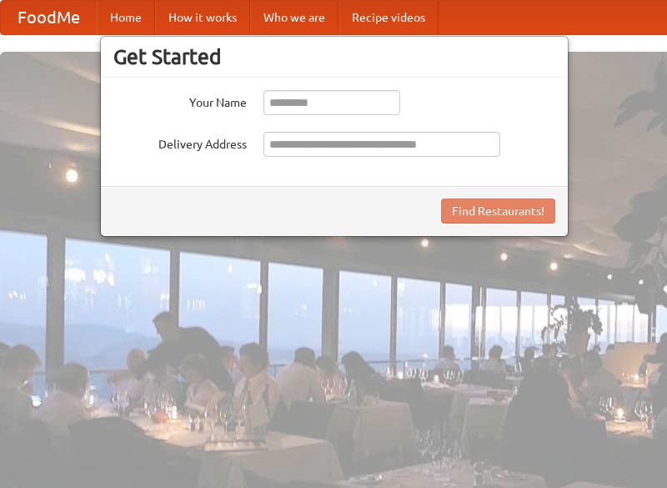 This screenshot has width=667, height=488. I want to click on button: Find Restaurants!, so click(498, 211).